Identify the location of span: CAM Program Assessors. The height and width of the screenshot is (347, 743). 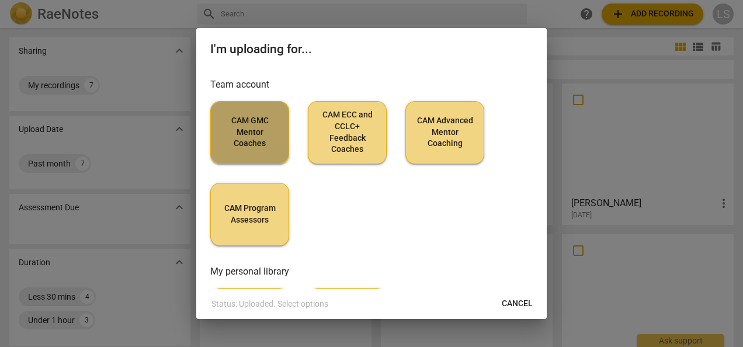
(249, 214).